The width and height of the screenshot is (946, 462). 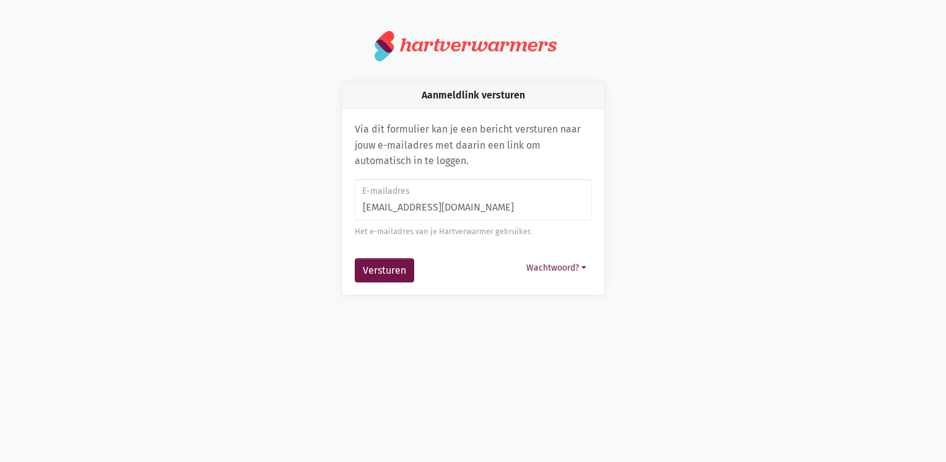 What do you see at coordinates (472, 191) in the screenshot?
I see `label: E-mailadres` at bounding box center [472, 191].